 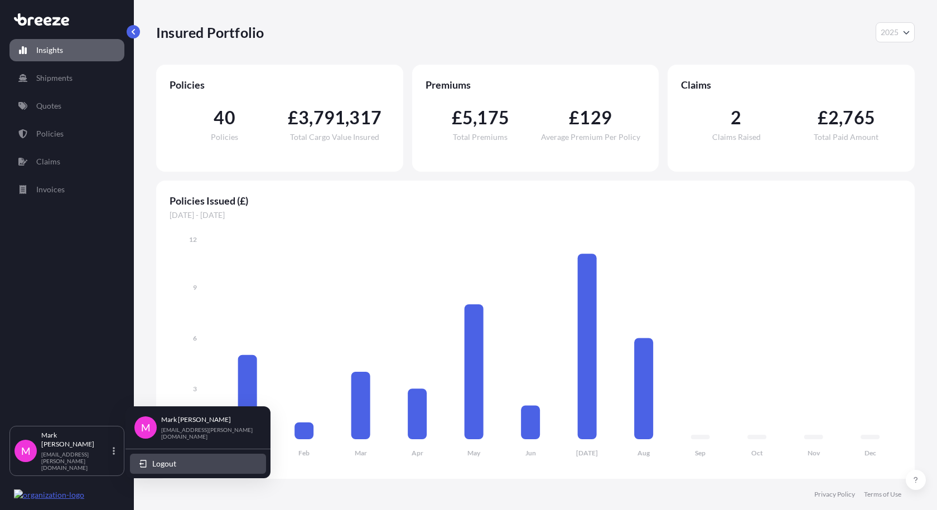 What do you see at coordinates (329, 118) in the screenshot?
I see `span: 791` at bounding box center [329, 118].